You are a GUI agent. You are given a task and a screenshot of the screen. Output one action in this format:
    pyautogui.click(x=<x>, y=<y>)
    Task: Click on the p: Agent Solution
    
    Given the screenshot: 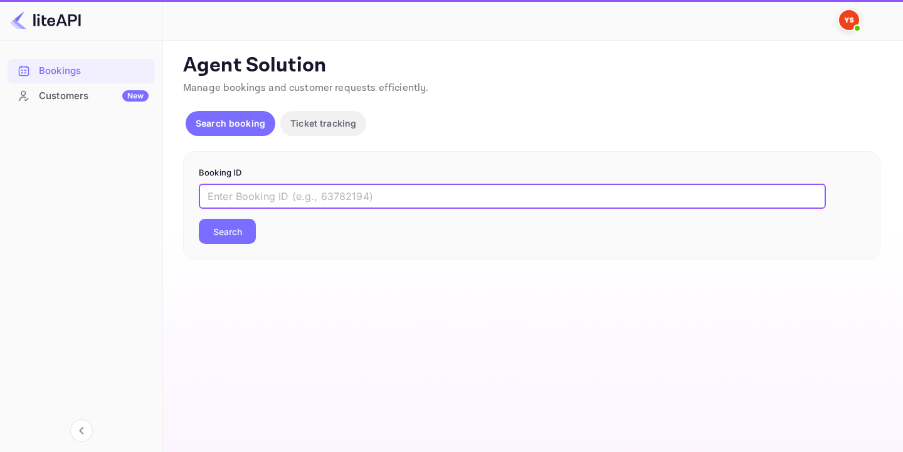 What is the action you would take?
    pyautogui.click(x=532, y=66)
    